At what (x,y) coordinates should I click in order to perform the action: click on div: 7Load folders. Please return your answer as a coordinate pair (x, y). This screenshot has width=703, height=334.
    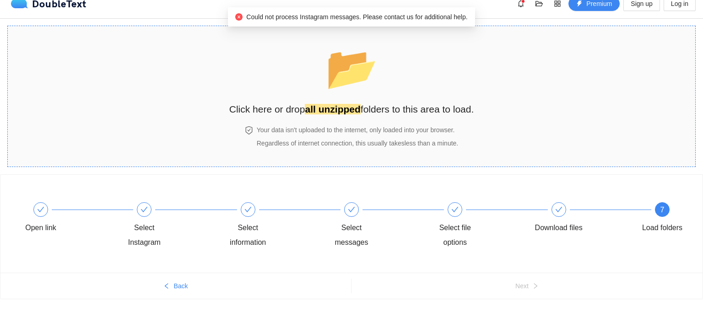
    Looking at the image, I should click on (662, 219).